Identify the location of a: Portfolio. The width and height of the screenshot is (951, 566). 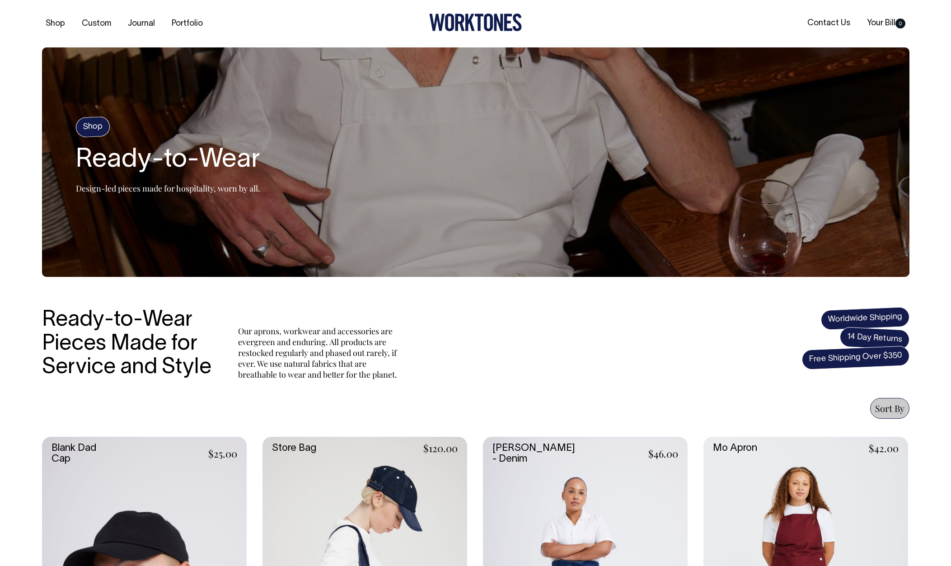
(187, 23).